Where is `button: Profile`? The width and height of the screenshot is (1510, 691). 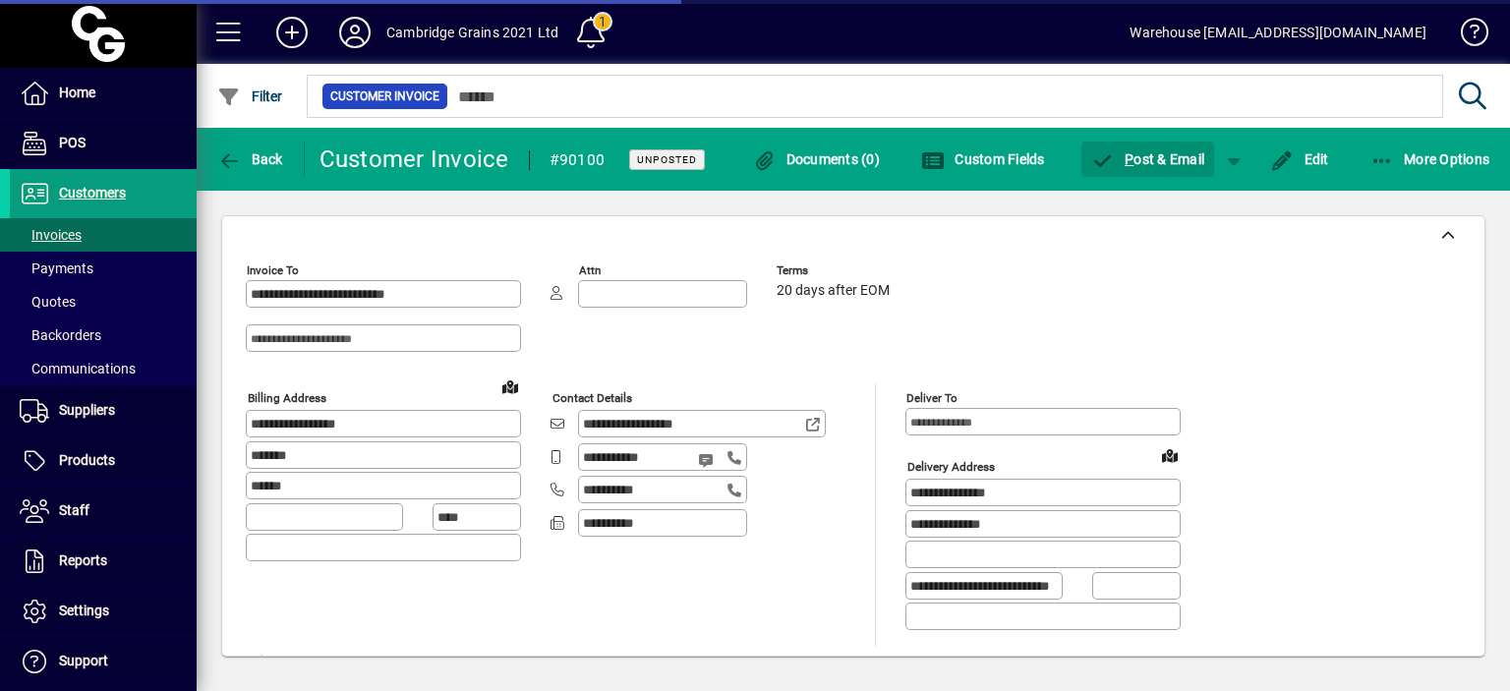 button: Profile is located at coordinates (355, 32).